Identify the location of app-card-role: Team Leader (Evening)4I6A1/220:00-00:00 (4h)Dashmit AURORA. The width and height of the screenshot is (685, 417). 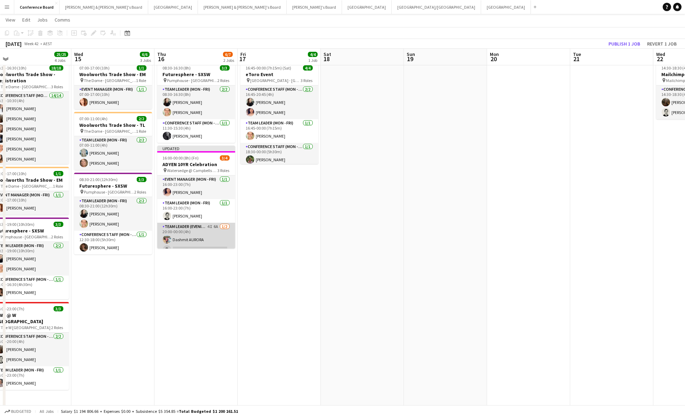
(196, 240).